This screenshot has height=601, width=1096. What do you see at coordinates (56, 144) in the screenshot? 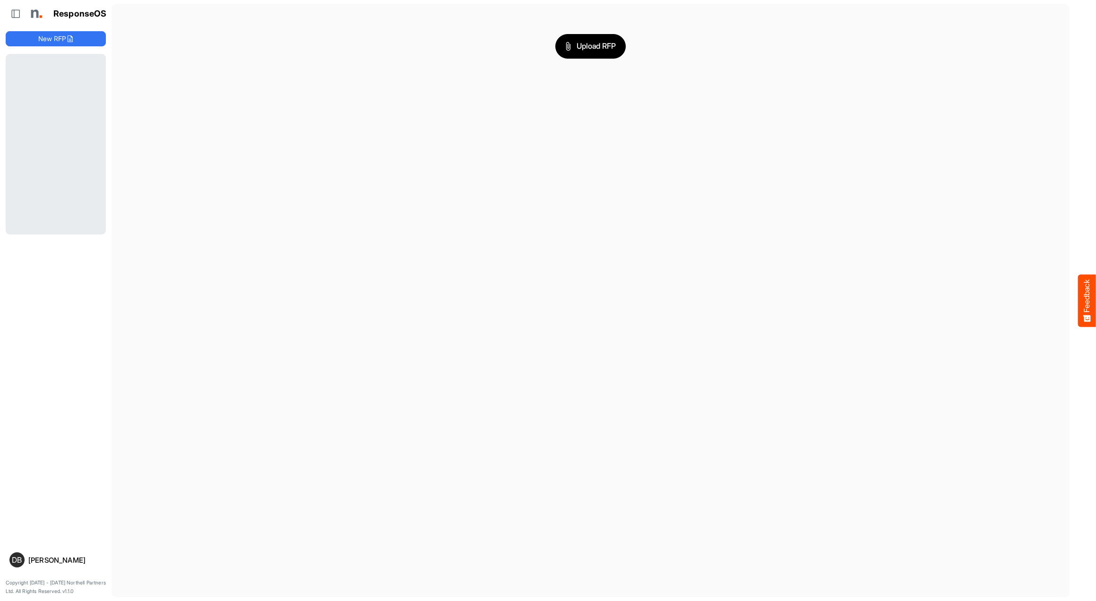
I see `div: Loading...` at bounding box center [56, 144].